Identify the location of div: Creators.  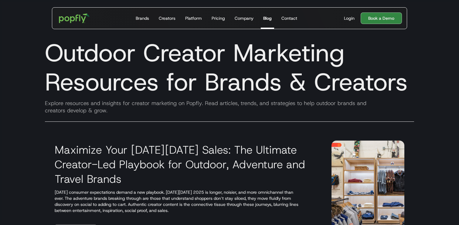
(167, 18).